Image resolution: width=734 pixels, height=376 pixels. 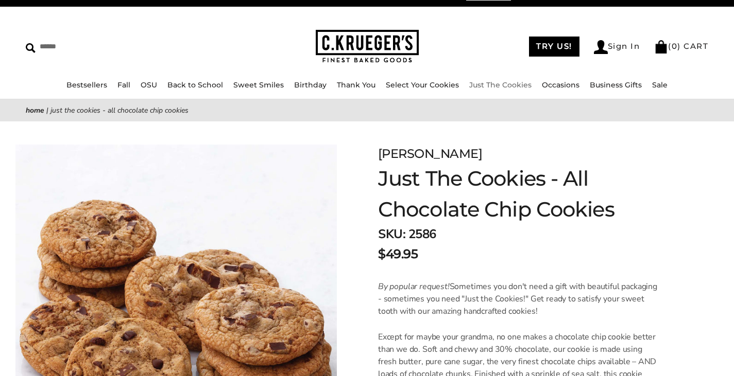 What do you see at coordinates (35, 110) in the screenshot?
I see `a: Home` at bounding box center [35, 110].